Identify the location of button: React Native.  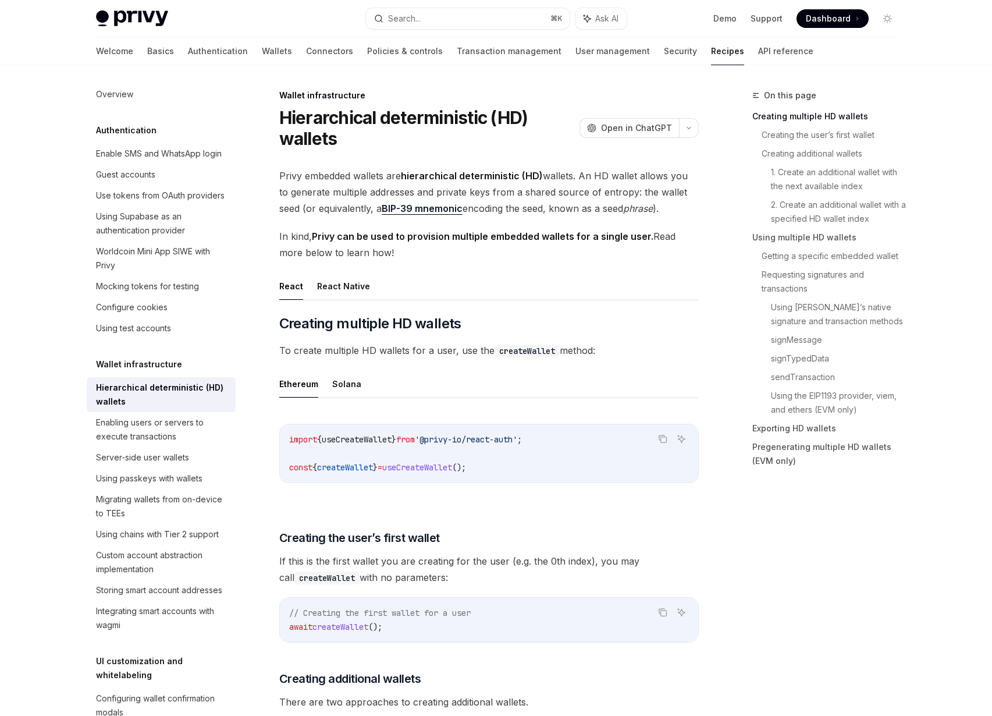
(343, 286).